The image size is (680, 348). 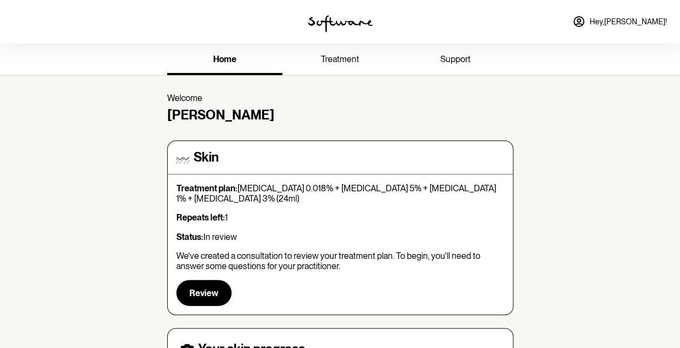 I want to click on span: Review, so click(x=204, y=293).